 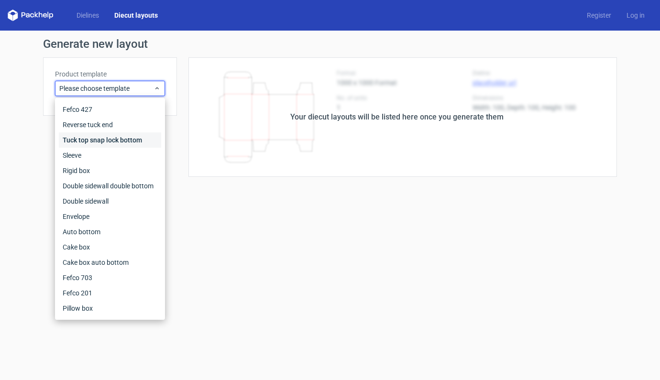 What do you see at coordinates (110, 140) in the screenshot?
I see `div: Tuck top snap lock bottom` at bounding box center [110, 140].